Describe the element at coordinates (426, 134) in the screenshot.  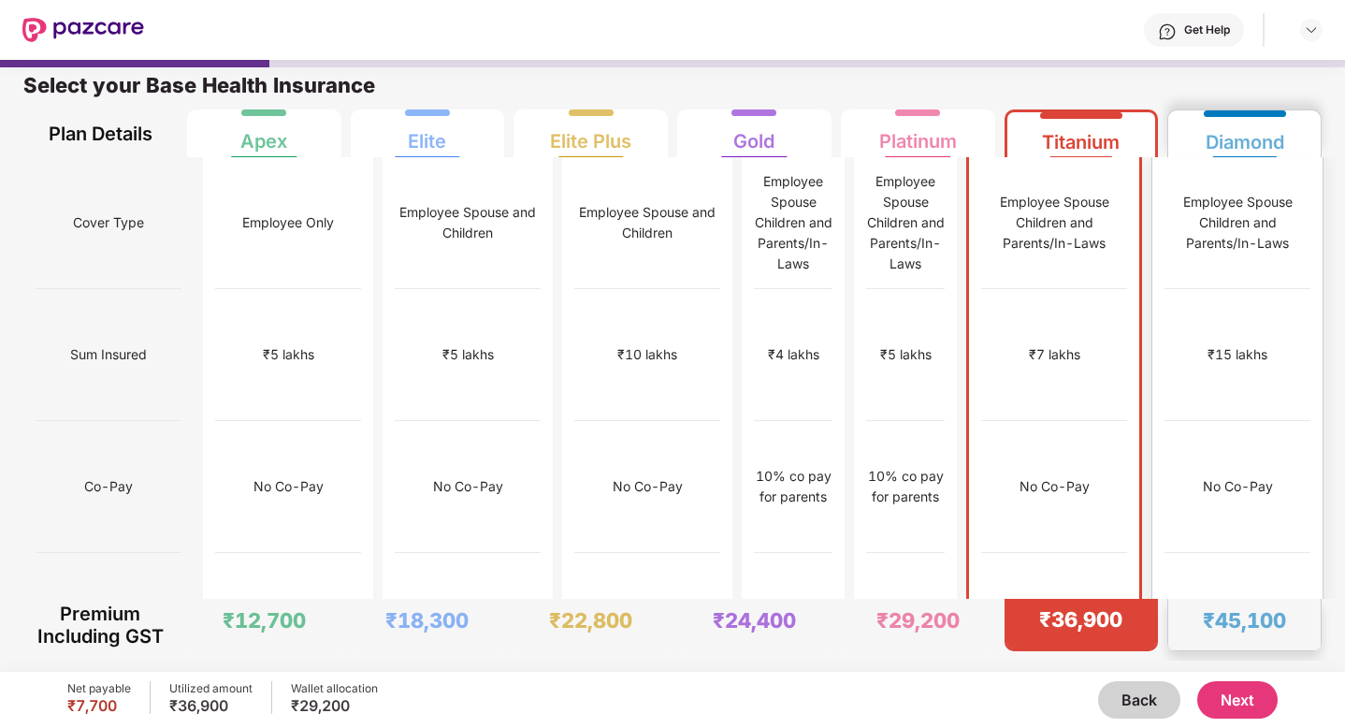
I see `div: Elite` at that location.